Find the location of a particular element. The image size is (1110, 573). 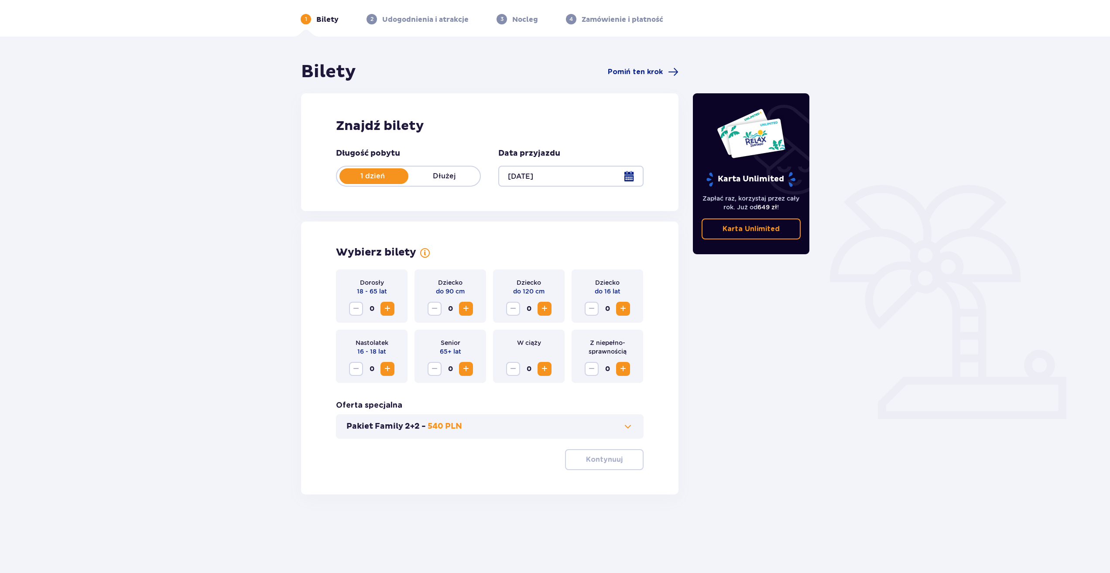

p: 1 is located at coordinates (306, 19).